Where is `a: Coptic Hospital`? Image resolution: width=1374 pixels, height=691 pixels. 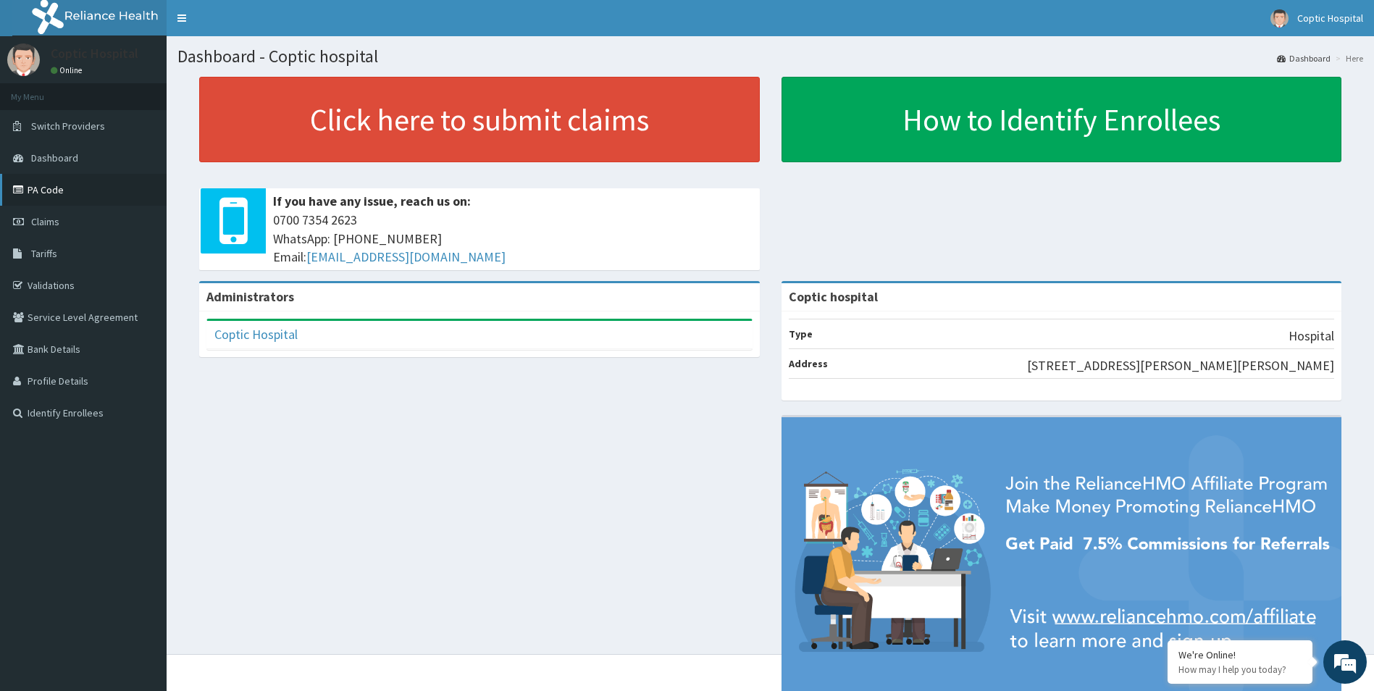 a: Coptic Hospital is located at coordinates (256, 334).